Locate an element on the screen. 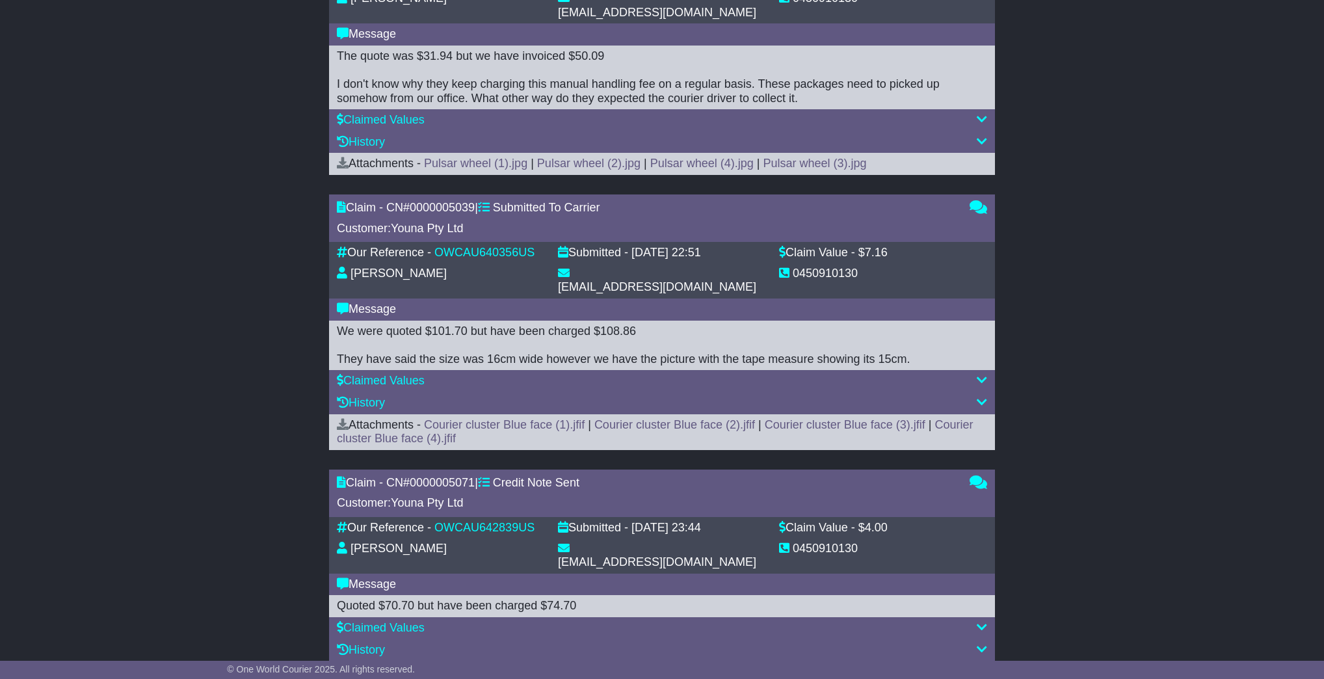 The width and height of the screenshot is (1324, 679). div: The quote was $31.94 but we have invoiced $50.09 I don't know why they keep charging this manual ... is located at coordinates (662, 77).